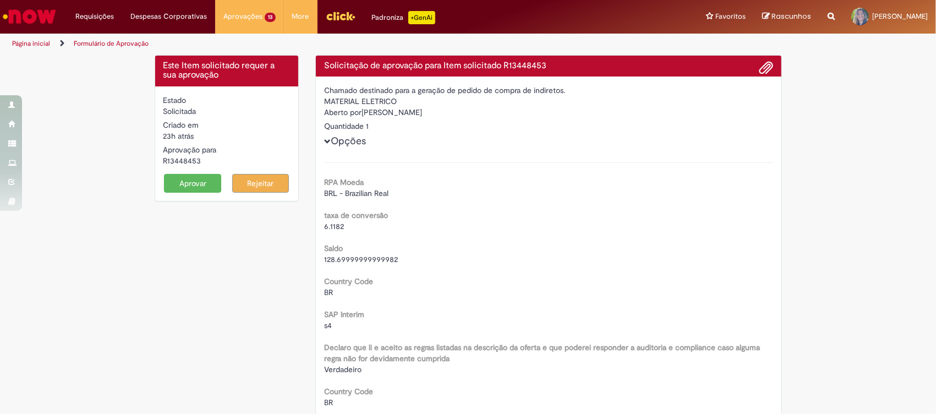 This screenshot has width=936, height=414. Describe the element at coordinates (261, 183) in the screenshot. I see `button: Rejeitar` at that location.